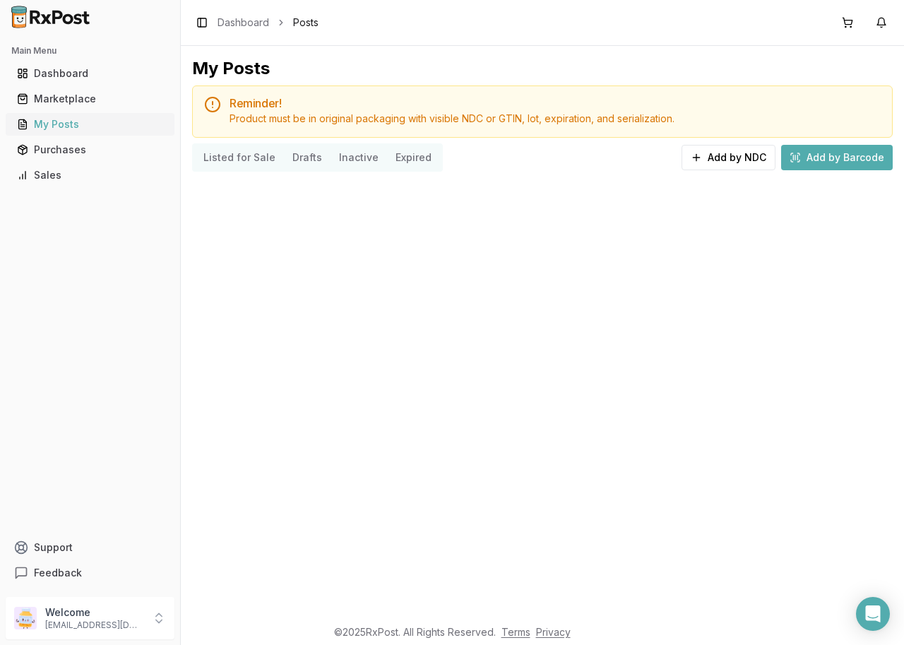 The height and width of the screenshot is (645, 904). I want to click on a: Sales, so click(90, 175).